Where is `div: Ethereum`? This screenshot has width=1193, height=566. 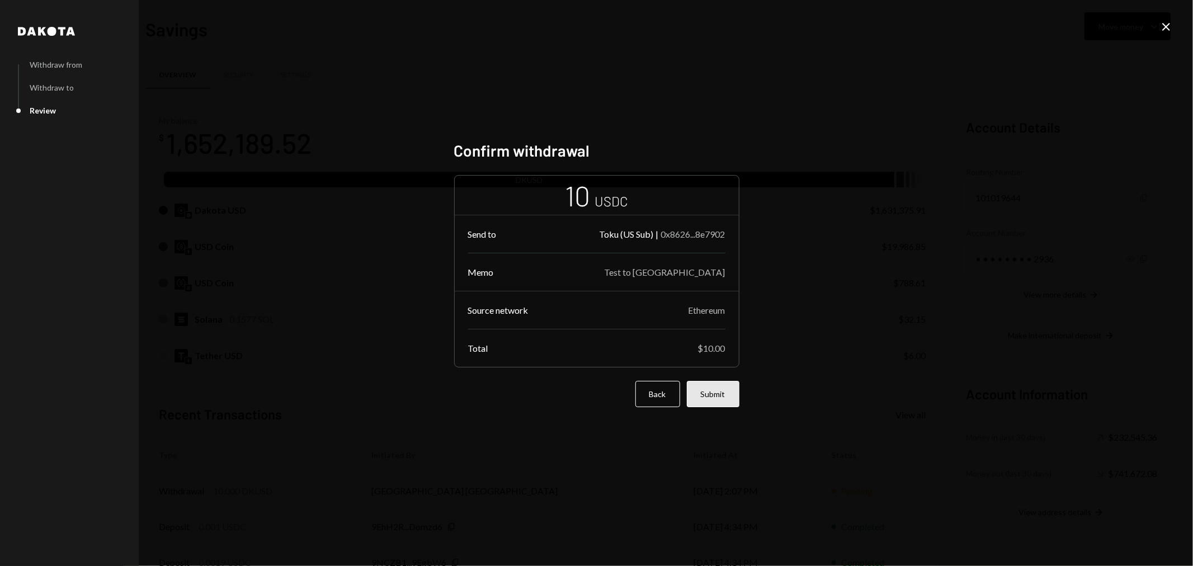
div: Ethereum is located at coordinates (707, 310).